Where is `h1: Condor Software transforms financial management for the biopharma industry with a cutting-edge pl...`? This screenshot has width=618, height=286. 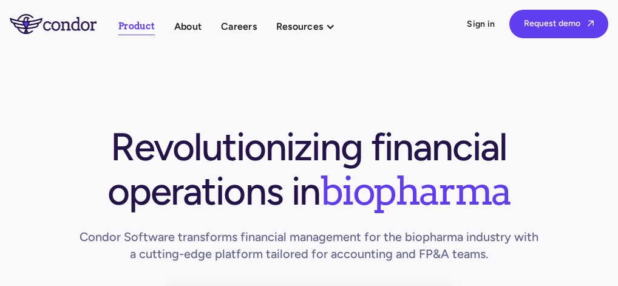 h1: Condor Software transforms financial management for the biopharma industry with a cutting-edge pl... is located at coordinates (309, 245).